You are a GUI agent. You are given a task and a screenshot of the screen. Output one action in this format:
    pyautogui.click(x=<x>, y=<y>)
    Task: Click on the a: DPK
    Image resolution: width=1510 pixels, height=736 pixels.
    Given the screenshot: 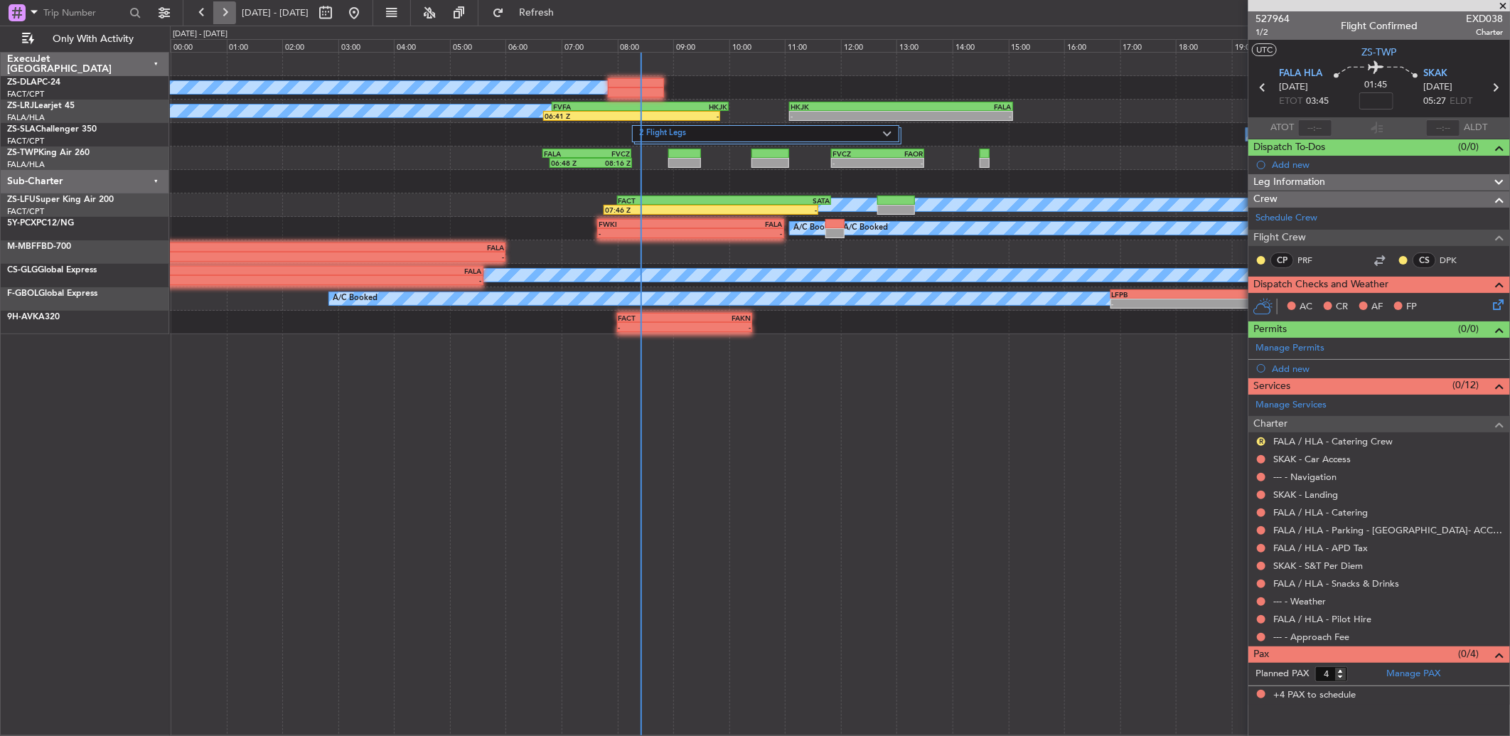 What is the action you would take?
    pyautogui.click(x=1455, y=260)
    